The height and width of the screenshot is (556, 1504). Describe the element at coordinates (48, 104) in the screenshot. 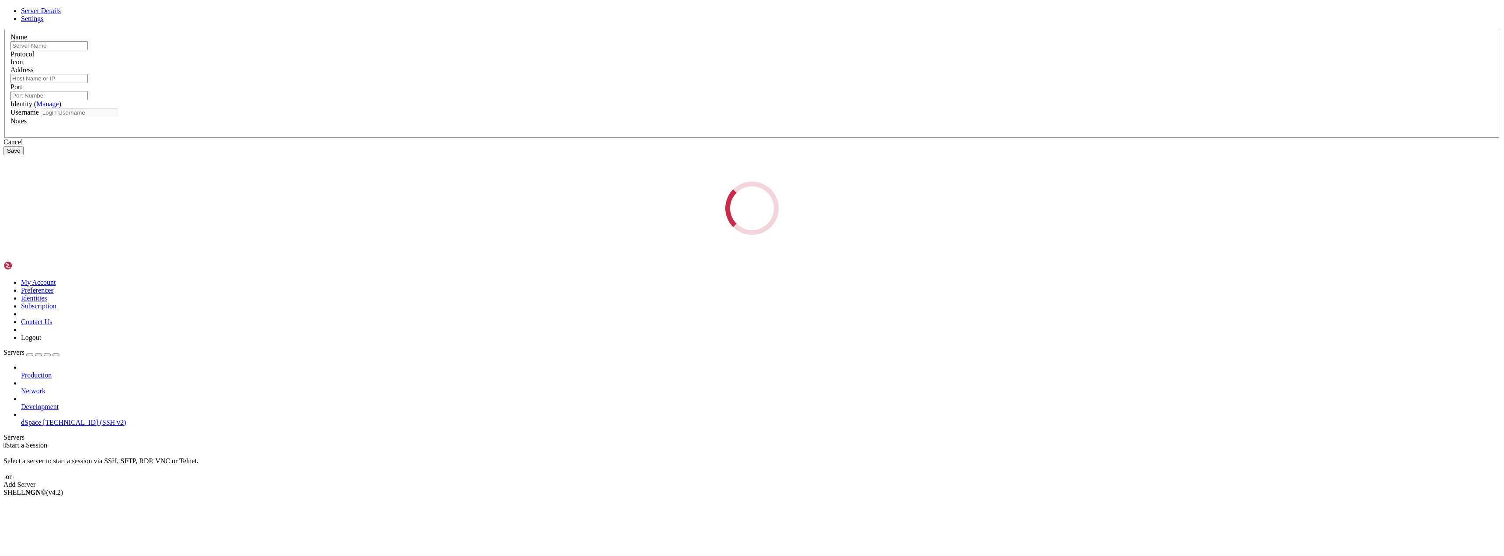

I see `a: Manage` at that location.